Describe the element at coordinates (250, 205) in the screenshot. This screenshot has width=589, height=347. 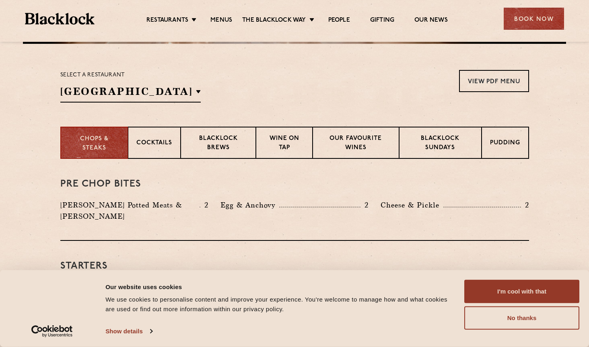
I see `p: Egg & Anchovy` at that location.